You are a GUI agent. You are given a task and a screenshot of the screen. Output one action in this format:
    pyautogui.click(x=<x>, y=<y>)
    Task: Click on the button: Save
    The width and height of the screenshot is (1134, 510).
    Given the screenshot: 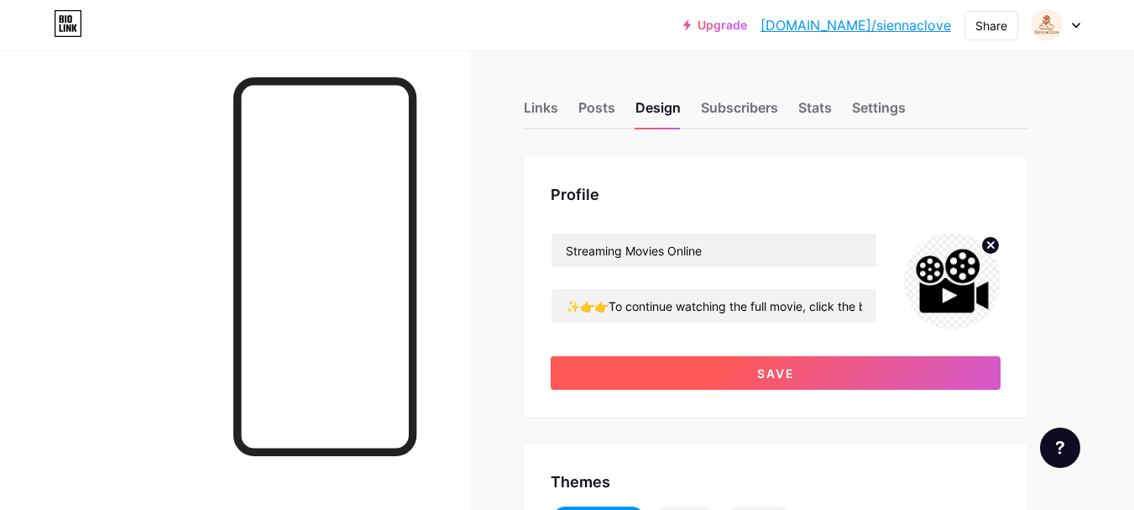 What is the action you would take?
    pyautogui.click(x=776, y=373)
    